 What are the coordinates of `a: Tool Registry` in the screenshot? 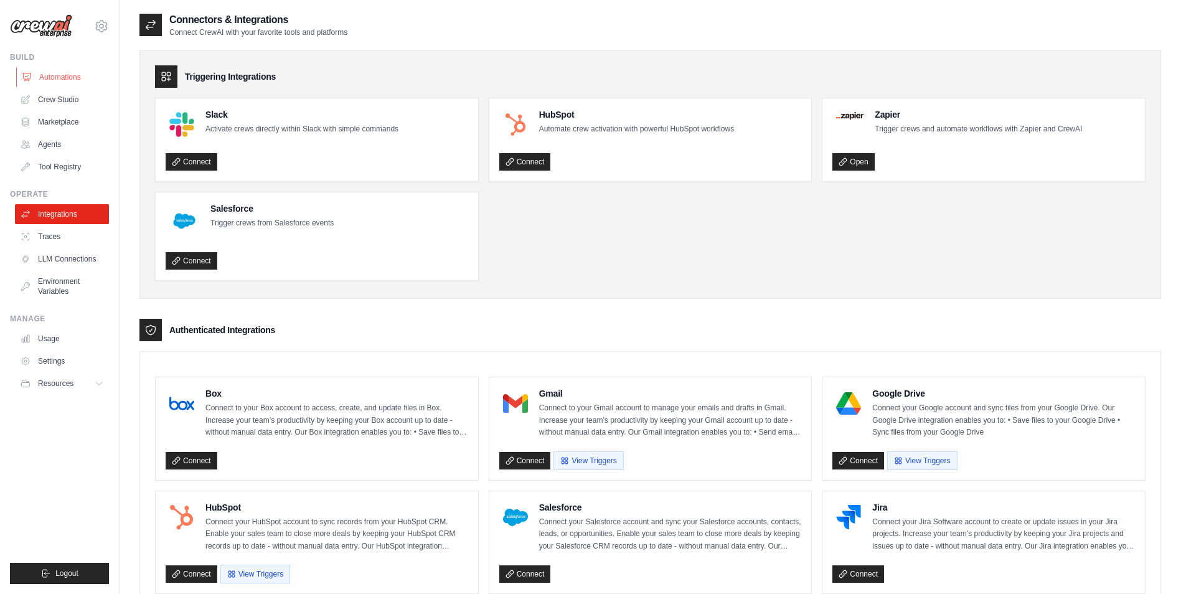 It's located at (62, 167).